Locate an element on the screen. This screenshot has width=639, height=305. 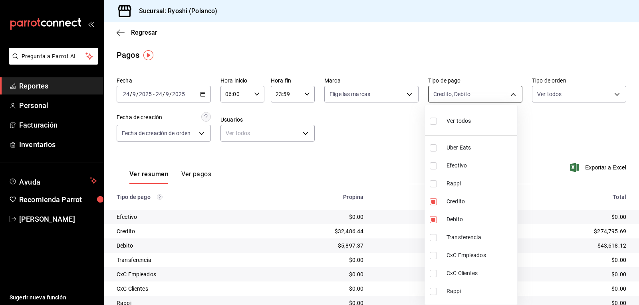
span: Ver todos is located at coordinates (458, 121).